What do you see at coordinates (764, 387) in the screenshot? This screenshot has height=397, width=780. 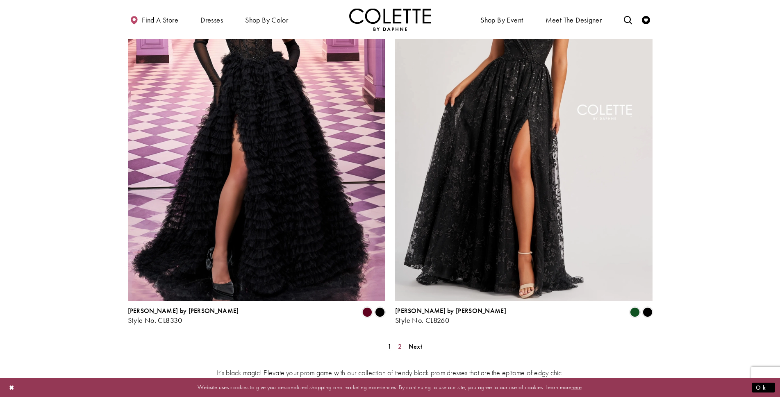 I see `button: Submit Dialog` at bounding box center [764, 387].